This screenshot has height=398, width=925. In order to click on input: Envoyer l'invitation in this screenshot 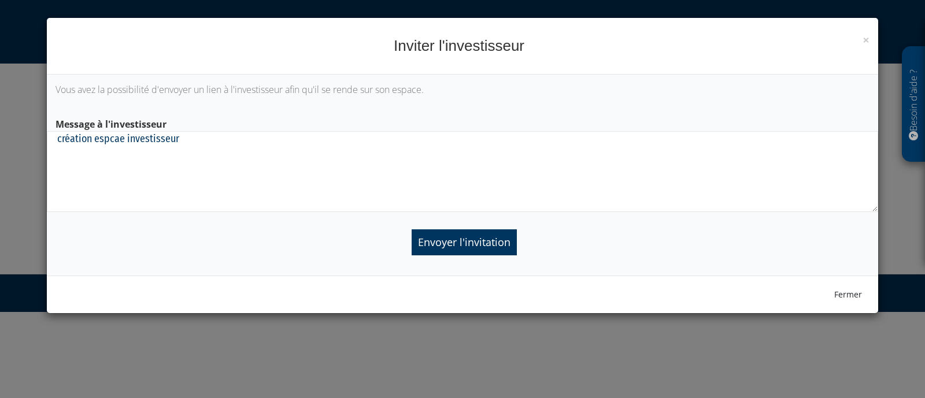, I will do `click(464, 242)`.